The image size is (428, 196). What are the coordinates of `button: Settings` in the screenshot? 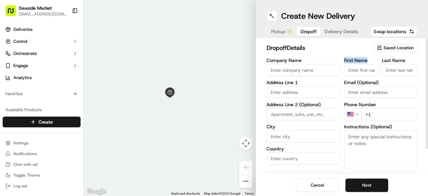 It's located at (42, 143).